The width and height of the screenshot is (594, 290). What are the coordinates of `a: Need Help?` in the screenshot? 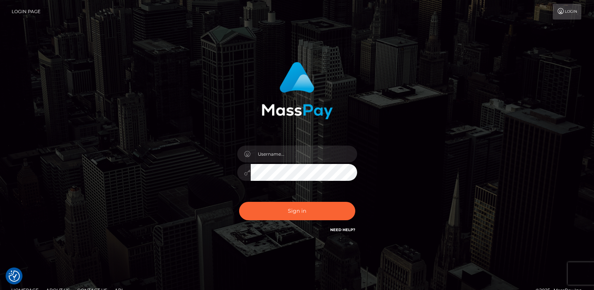 It's located at (343, 229).